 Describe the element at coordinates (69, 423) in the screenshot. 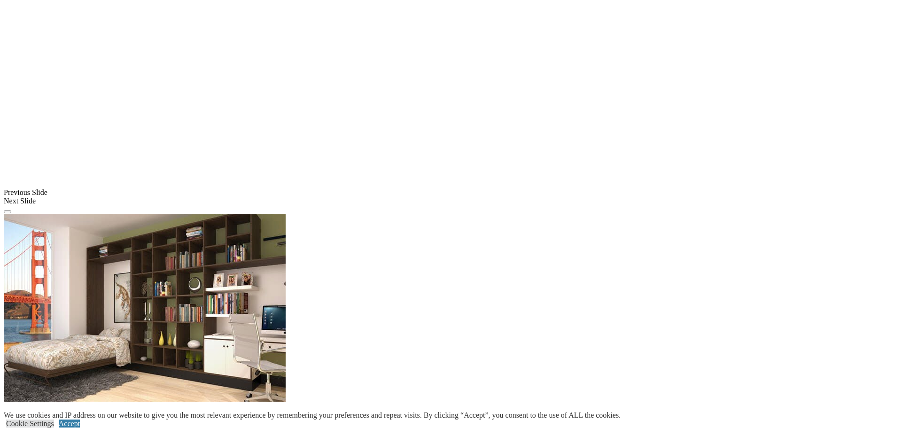

I see `a: Accept` at that location.